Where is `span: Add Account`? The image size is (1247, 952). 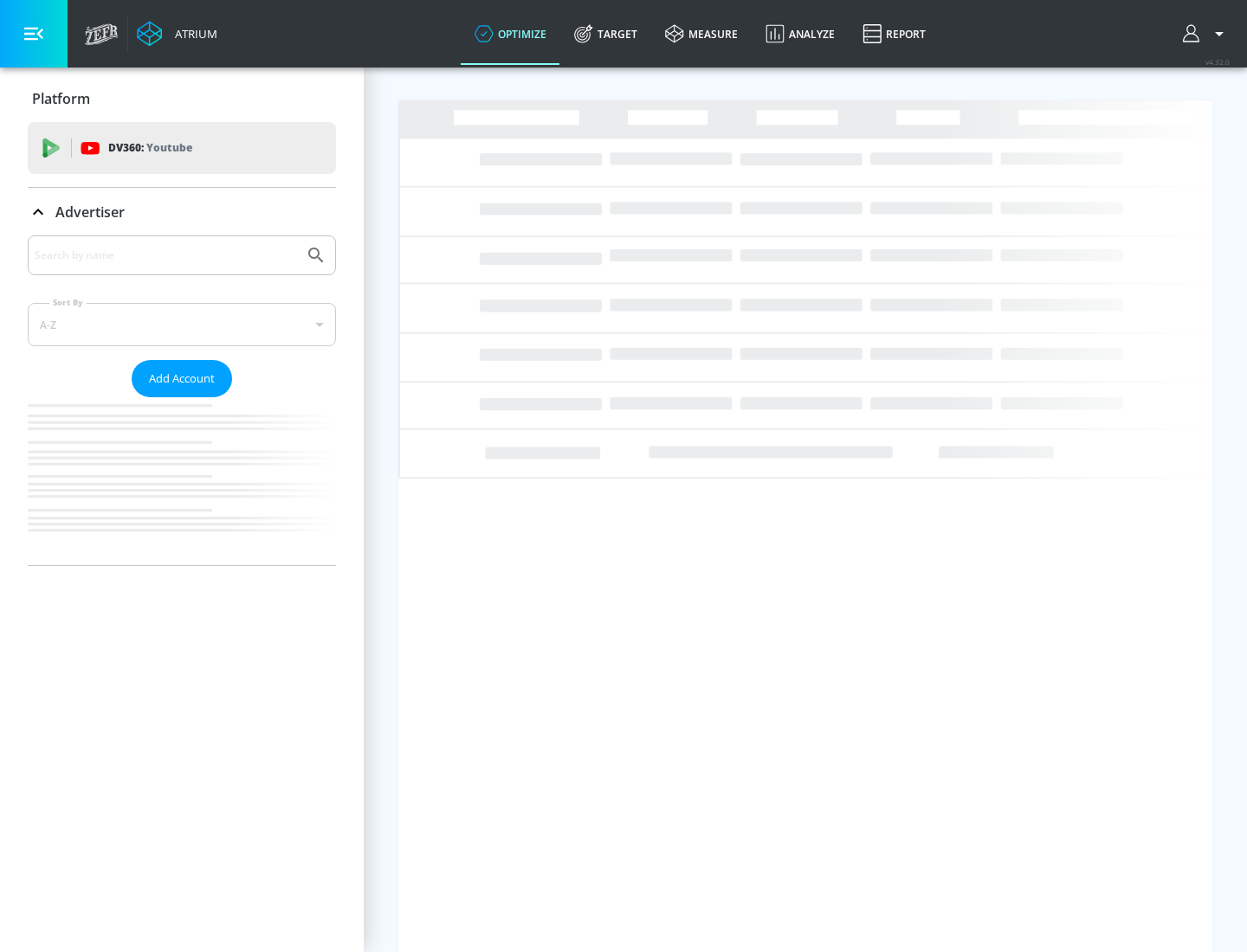 span: Add Account is located at coordinates (182, 379).